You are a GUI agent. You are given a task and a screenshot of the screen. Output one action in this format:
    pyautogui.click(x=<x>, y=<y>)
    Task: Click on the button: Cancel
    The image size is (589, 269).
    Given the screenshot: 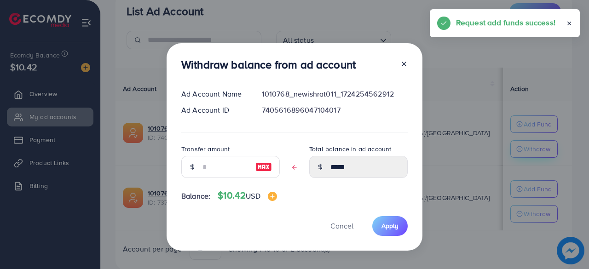 What is the action you would take?
    pyautogui.click(x=342, y=226)
    